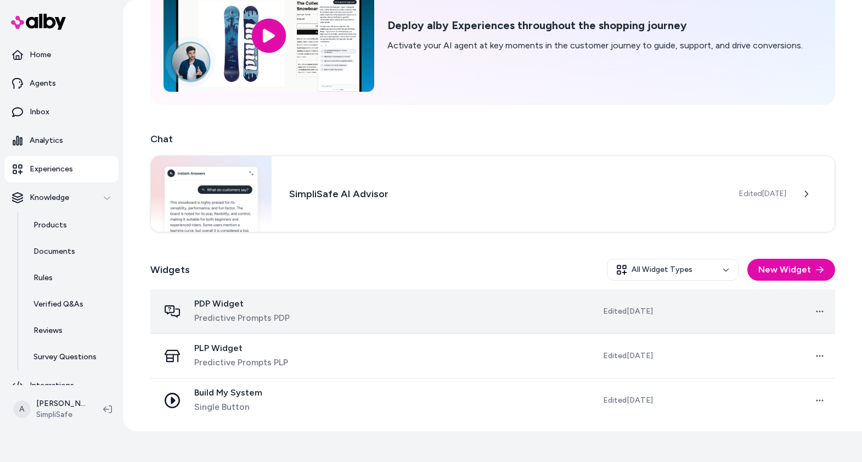 Image resolution: width=862 pixels, height=462 pixels. What do you see at coordinates (50, 225) in the screenshot?
I see `p: Products` at bounding box center [50, 225].